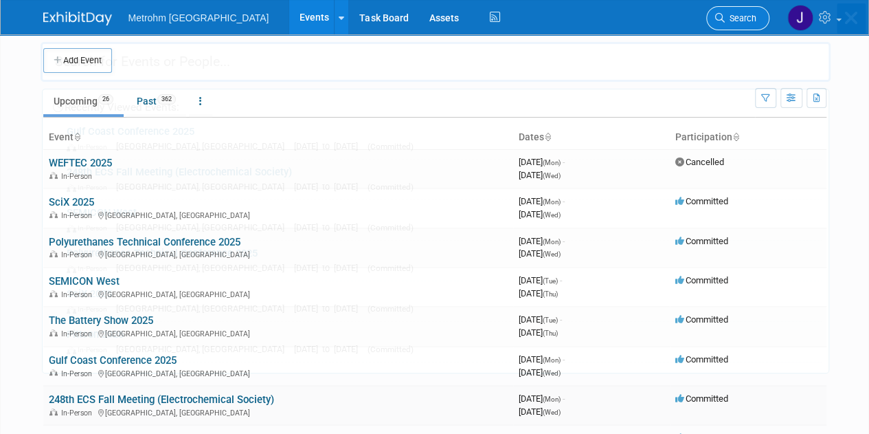 Image resolution: width=869 pixels, height=434 pixels. Describe the element at coordinates (436, 62) in the screenshot. I see `input: Search for Events or People...` at that location.